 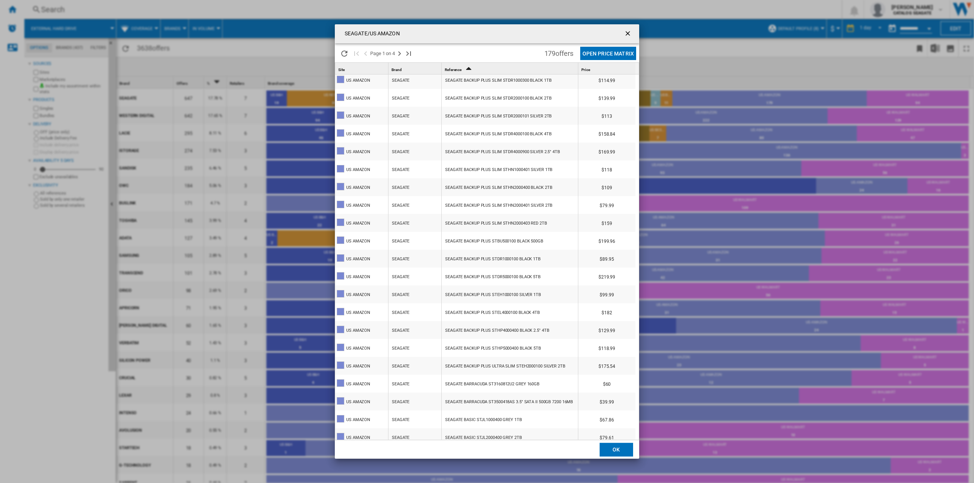 What do you see at coordinates (510, 437) in the screenshot?
I see `div: https://www.amazon.com/Basics-External-Hard-Drive-USB/dp/B081VJ79QZ` at bounding box center [510, 437].